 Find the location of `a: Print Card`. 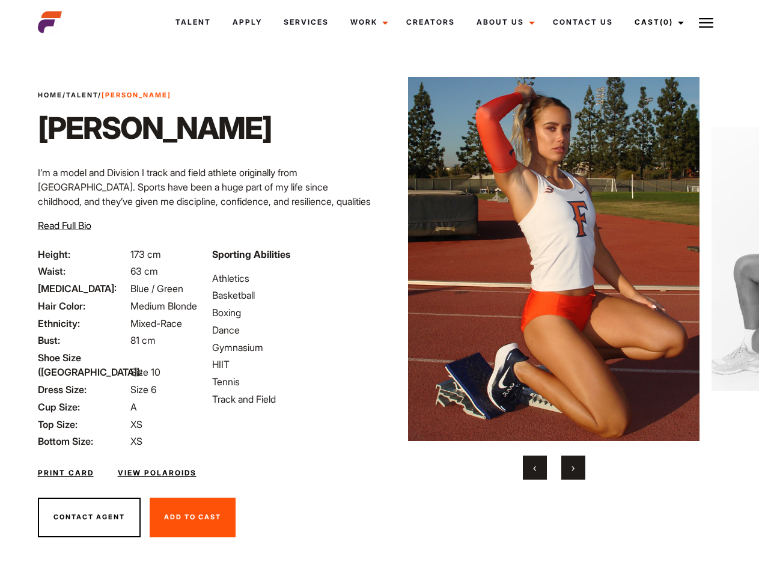

a: Print Card is located at coordinates (66, 473).